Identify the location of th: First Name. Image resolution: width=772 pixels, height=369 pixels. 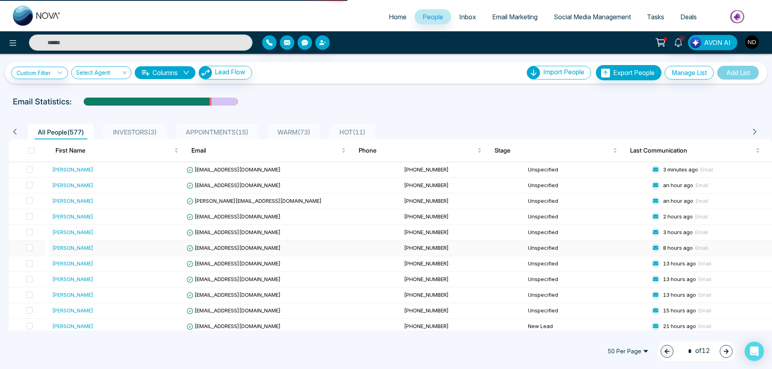
(117, 151).